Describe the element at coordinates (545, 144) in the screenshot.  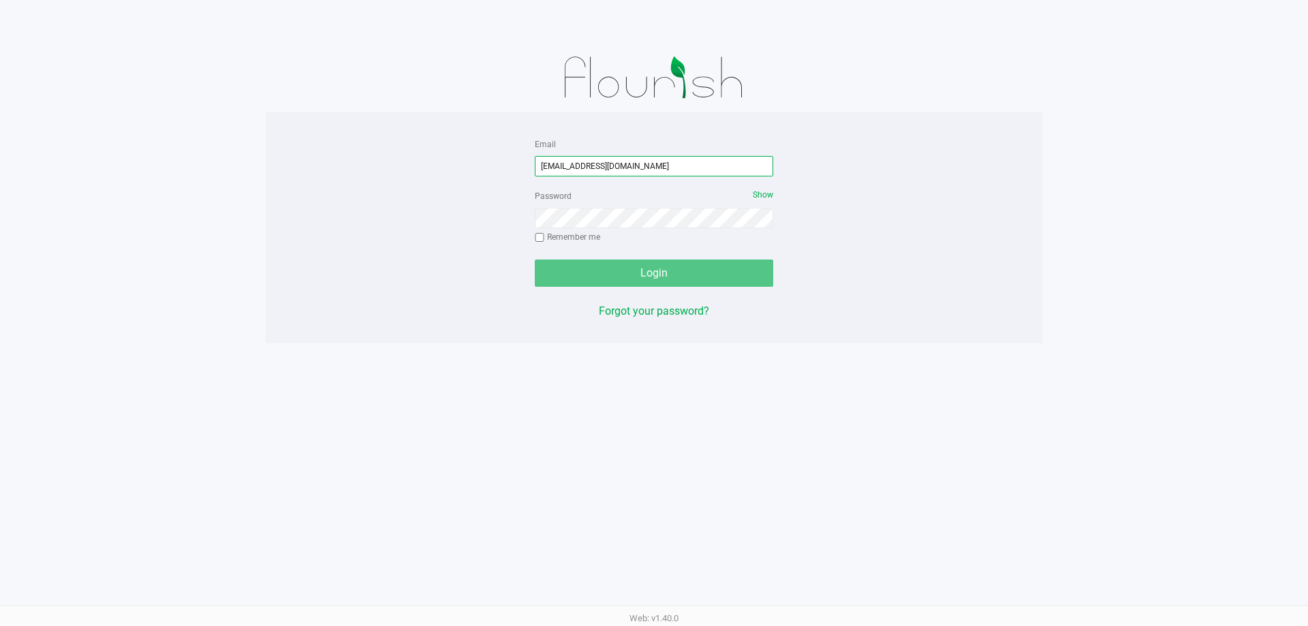
I see `label: Email` at that location.